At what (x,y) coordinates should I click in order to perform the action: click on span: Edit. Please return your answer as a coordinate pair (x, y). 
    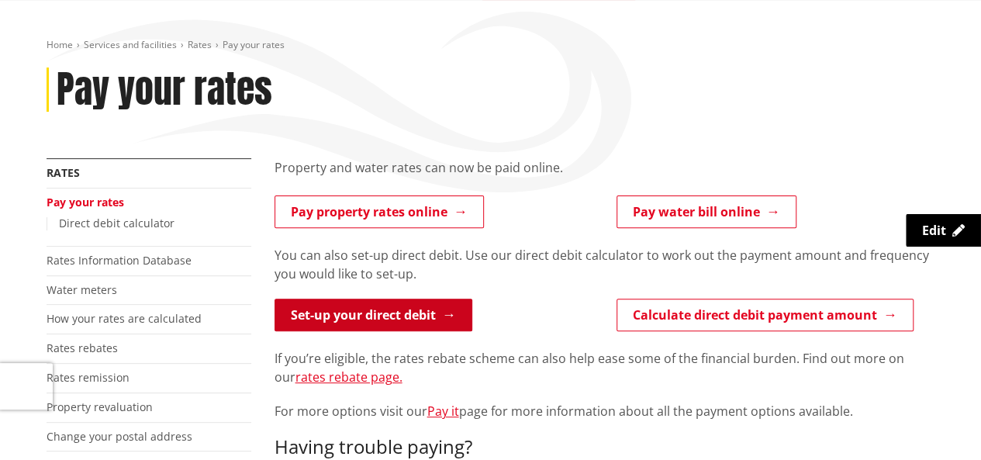
    Looking at the image, I should click on (934, 230).